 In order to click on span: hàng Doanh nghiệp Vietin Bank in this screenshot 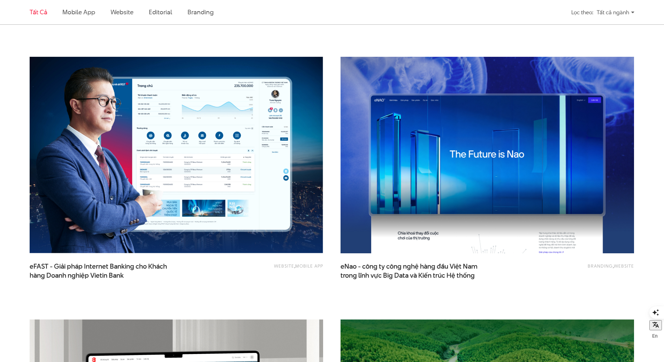, I will do `click(77, 276)`.